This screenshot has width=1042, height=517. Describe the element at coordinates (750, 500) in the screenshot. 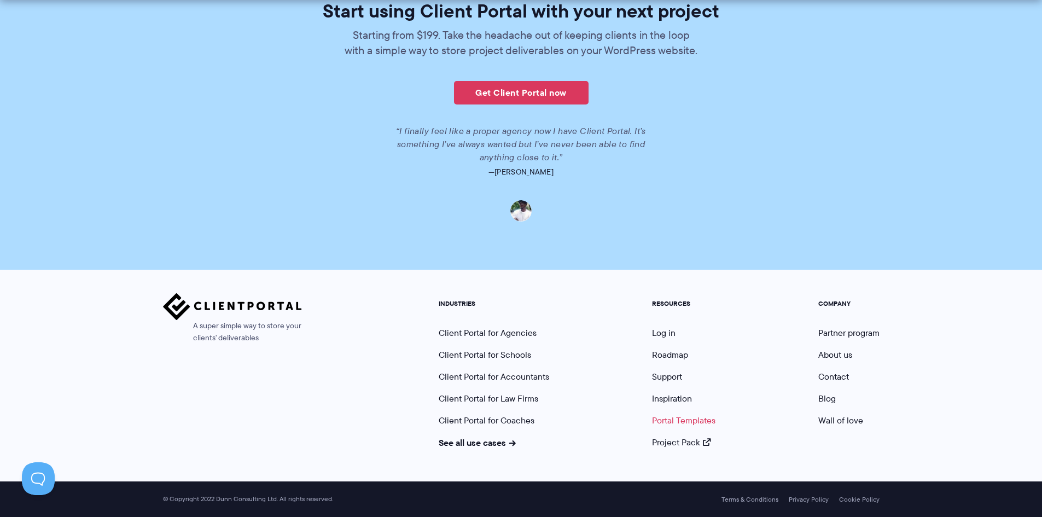

I see `a: Terms & Conditions` at that location.